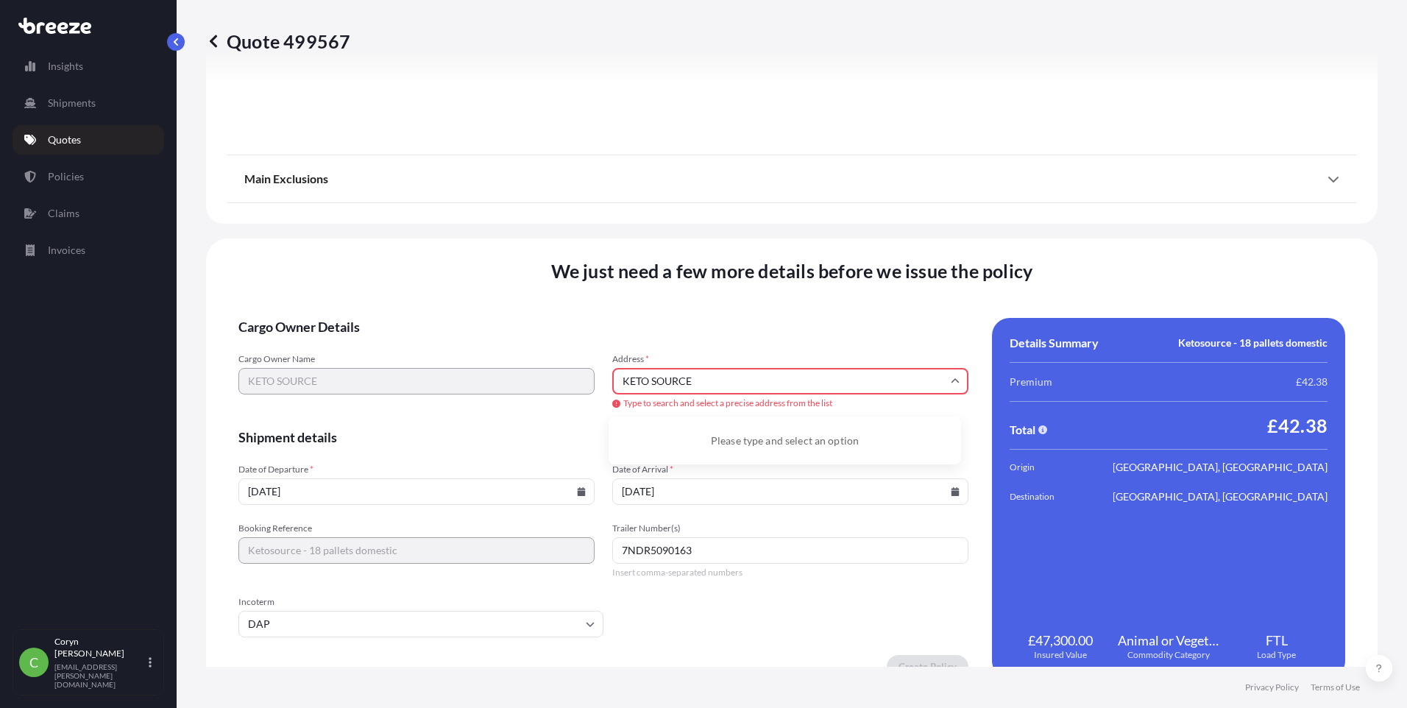  Describe the element at coordinates (790, 528) in the screenshot. I see `span: Trailer Number(s)` at that location.